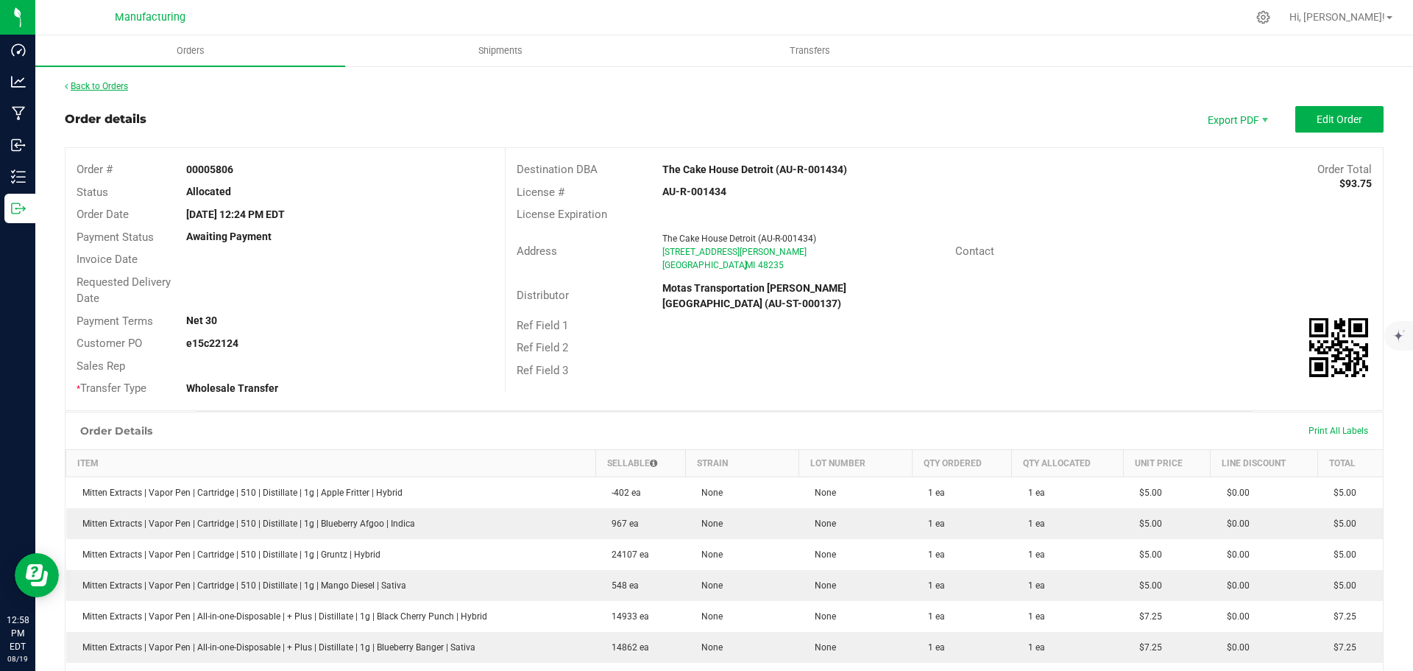  I want to click on inline-svg: Outbound, so click(18, 208).